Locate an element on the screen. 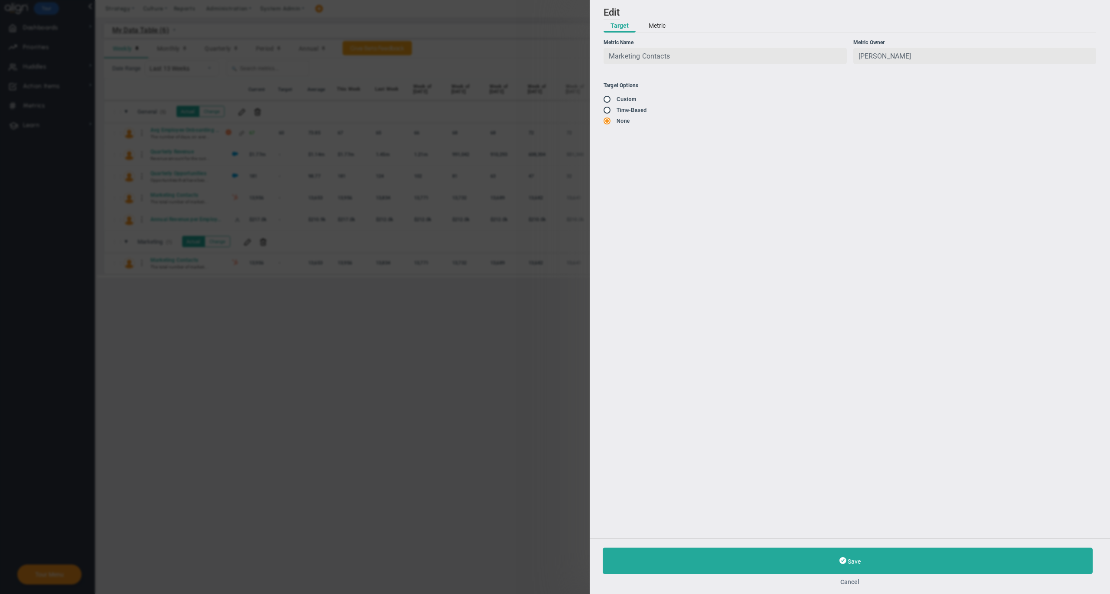  label: None is located at coordinates (623, 121).